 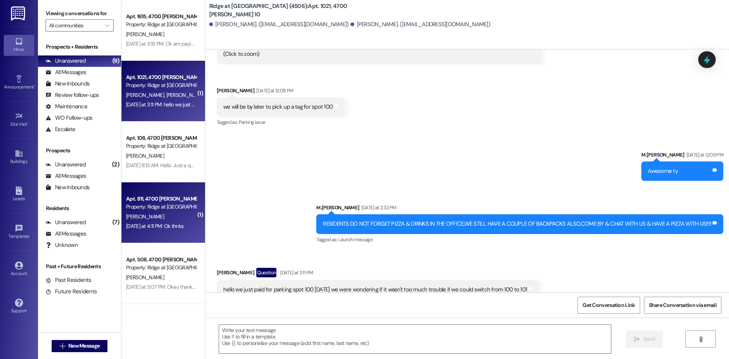 I want to click on div: Residents, so click(x=79, y=208).